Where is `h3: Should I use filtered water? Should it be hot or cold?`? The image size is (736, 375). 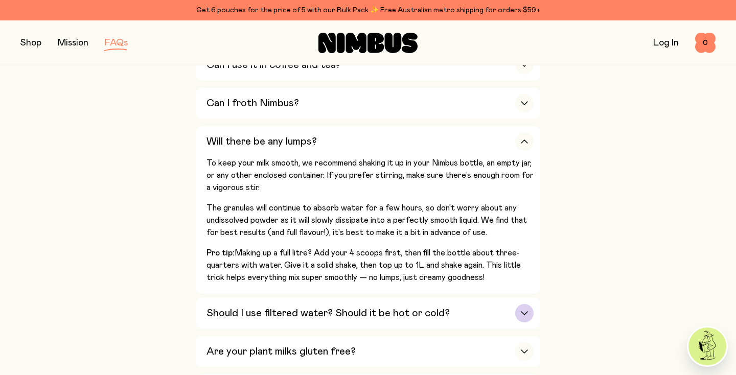 h3: Should I use filtered water? Should it be hot or cold? is located at coordinates (328, 313).